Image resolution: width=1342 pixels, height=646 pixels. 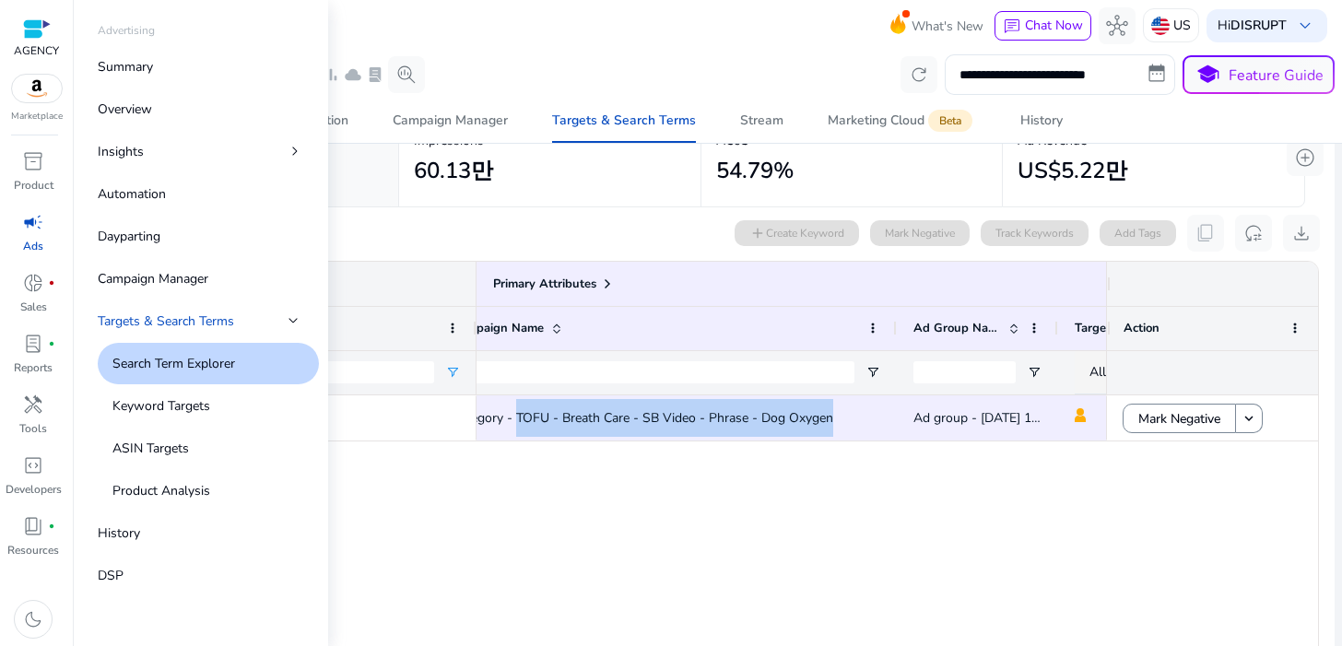 What do you see at coordinates (208, 490) in the screenshot?
I see `a: Product Analysis` at bounding box center [208, 490].